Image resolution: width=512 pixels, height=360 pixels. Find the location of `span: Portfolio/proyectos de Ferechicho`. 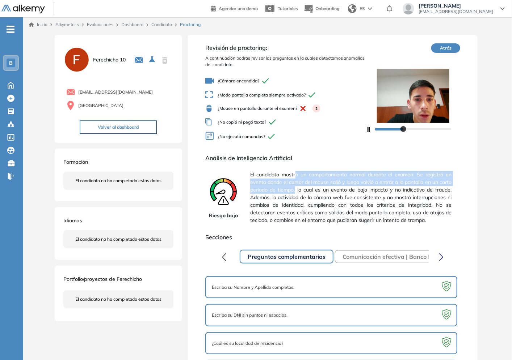

span: Portfolio/proyectos de Ferechicho is located at coordinates (102, 279).